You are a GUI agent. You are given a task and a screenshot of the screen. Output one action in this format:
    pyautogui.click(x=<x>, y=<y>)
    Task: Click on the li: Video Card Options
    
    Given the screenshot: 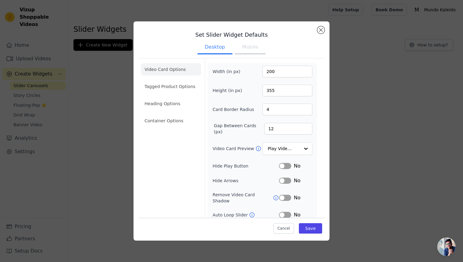 What is the action you would take?
    pyautogui.click(x=171, y=69)
    